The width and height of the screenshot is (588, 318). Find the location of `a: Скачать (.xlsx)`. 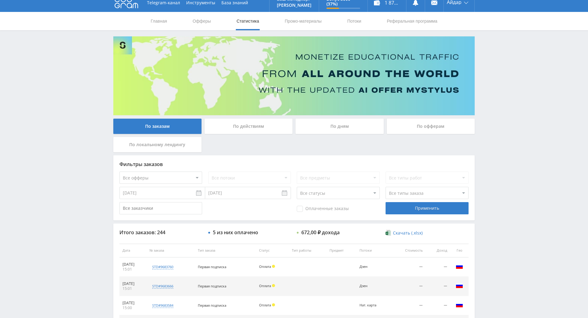

a: Скачать (.xlsx) is located at coordinates (404, 233).